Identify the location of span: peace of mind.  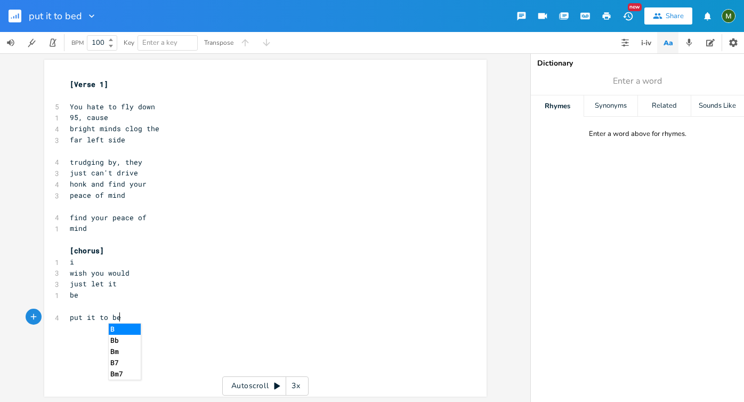
(98, 195).